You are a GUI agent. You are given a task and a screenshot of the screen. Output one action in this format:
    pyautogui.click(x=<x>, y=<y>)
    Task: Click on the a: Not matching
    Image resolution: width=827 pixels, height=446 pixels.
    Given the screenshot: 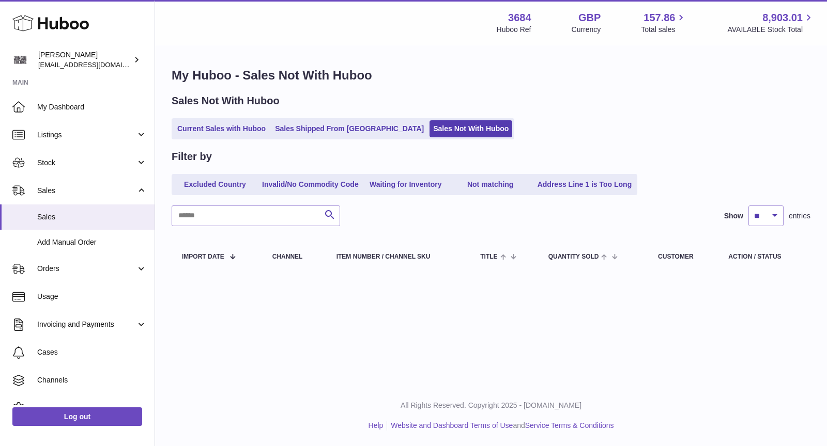 What is the action you would take?
    pyautogui.click(x=490, y=184)
    